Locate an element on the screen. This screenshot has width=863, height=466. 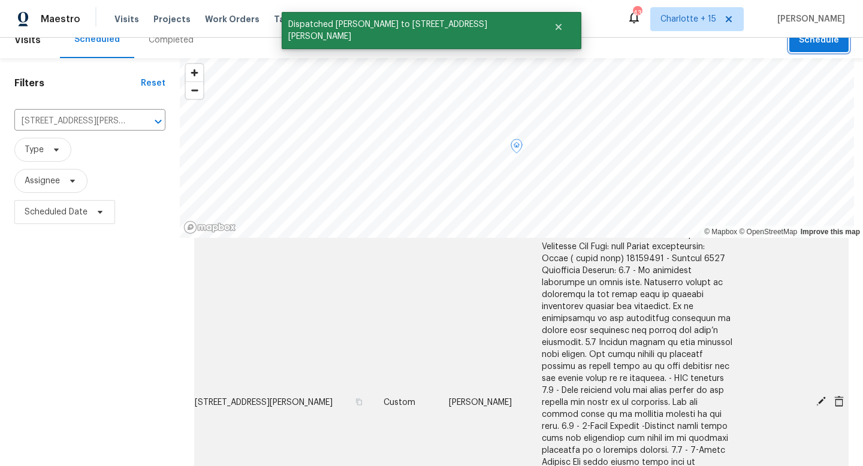
button: Zoom in is located at coordinates (194, 73).